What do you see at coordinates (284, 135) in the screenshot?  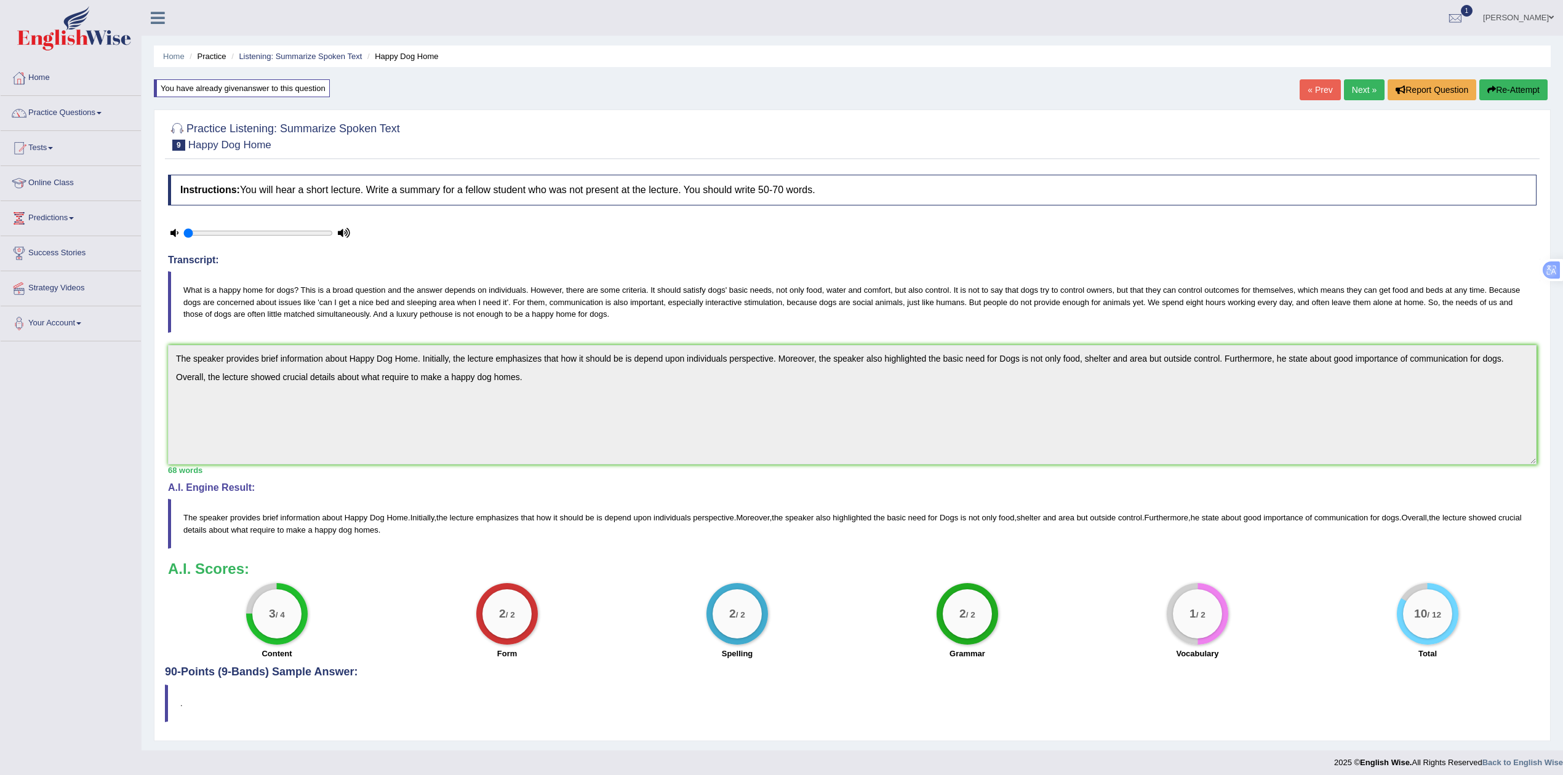 I see `h2: Practice Listening: Summarize Spoken Text` at bounding box center [284, 135].